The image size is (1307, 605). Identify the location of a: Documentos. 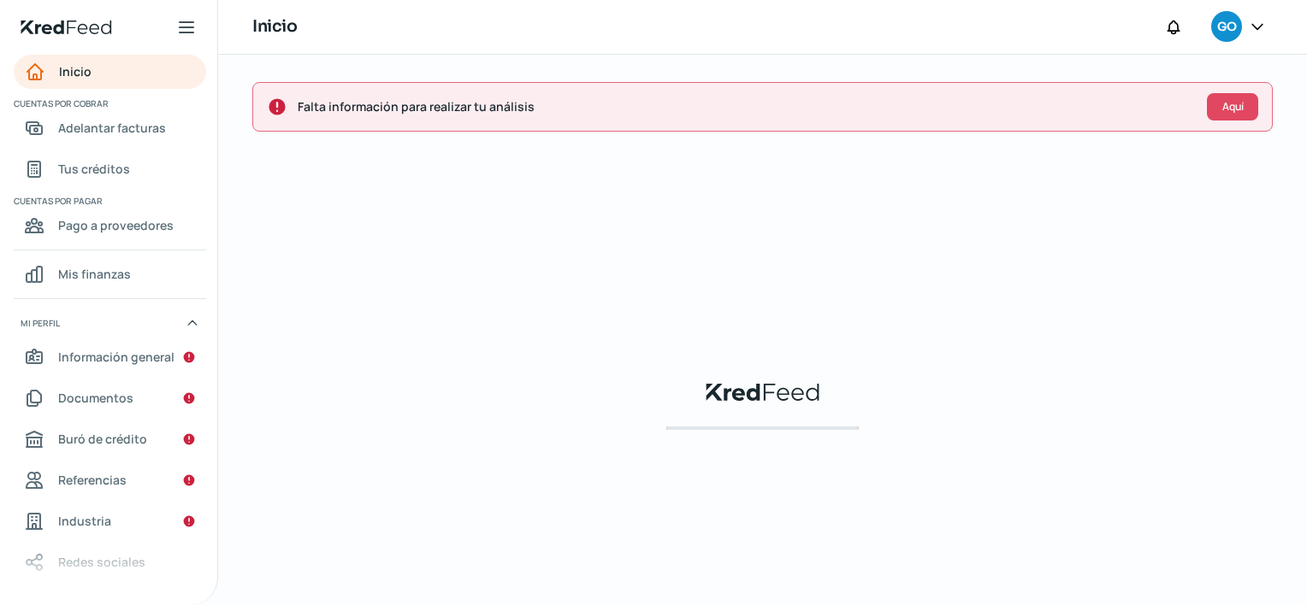
(109, 399).